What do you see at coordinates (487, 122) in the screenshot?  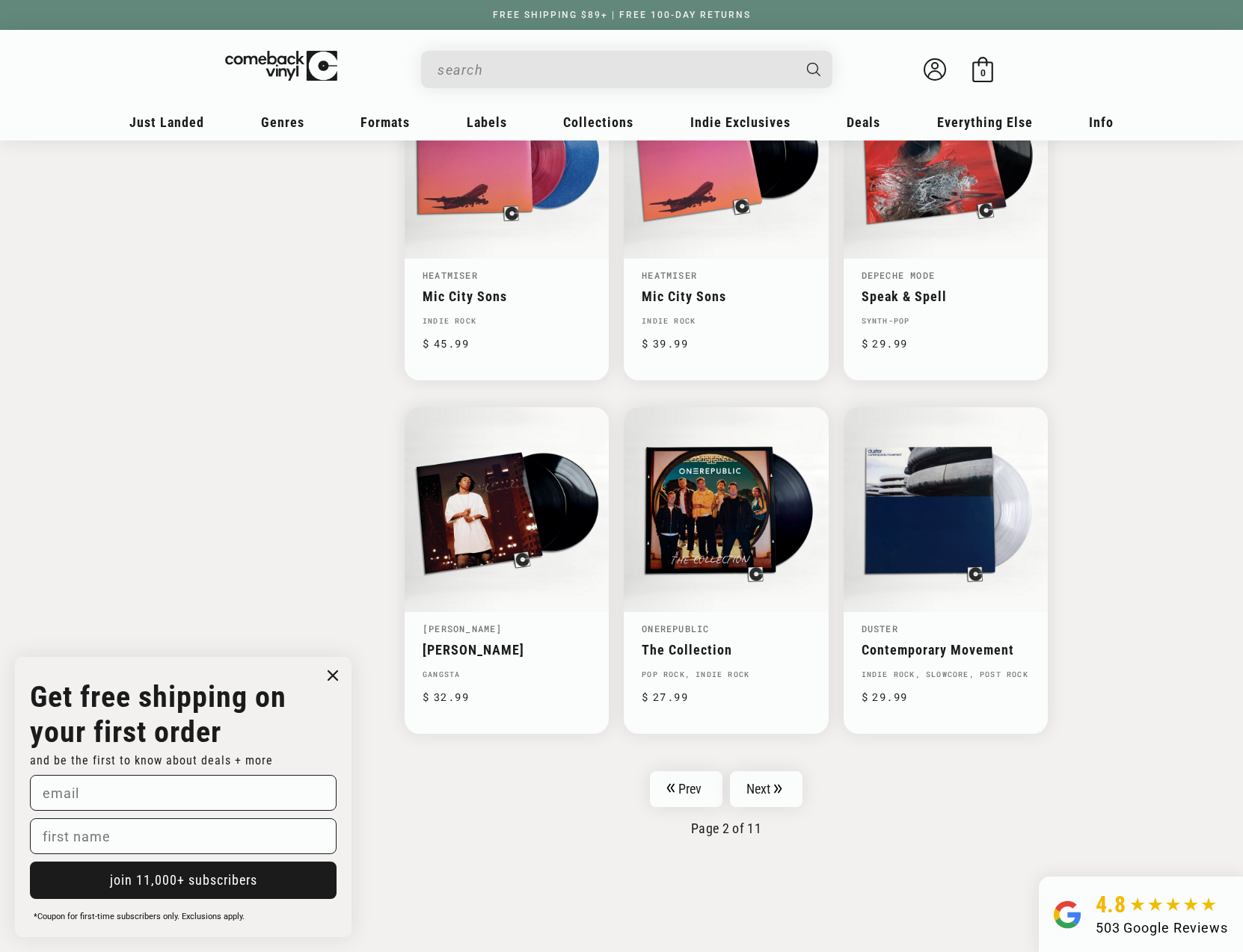 I see `span: Labels` at bounding box center [487, 122].